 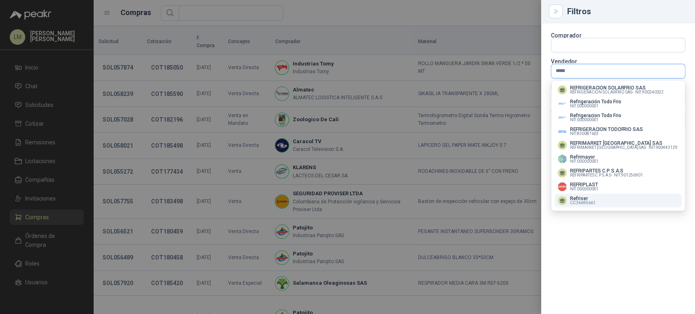 I want to click on button: Company LogoREFRIGERACION TODOFRIO SASNIT:830087603, so click(x=618, y=132).